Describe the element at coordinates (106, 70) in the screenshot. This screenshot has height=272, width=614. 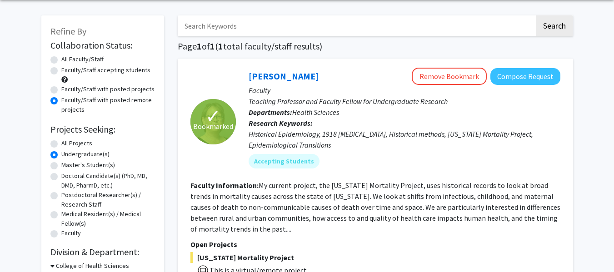
I see `label: Faculty/Staff accepting students` at that location.